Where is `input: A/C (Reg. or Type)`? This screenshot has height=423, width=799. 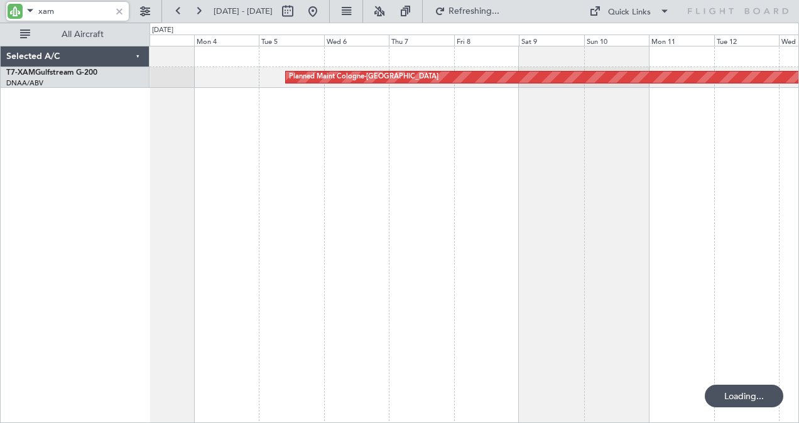 input: A/C (Reg. or Type) is located at coordinates (74, 11).